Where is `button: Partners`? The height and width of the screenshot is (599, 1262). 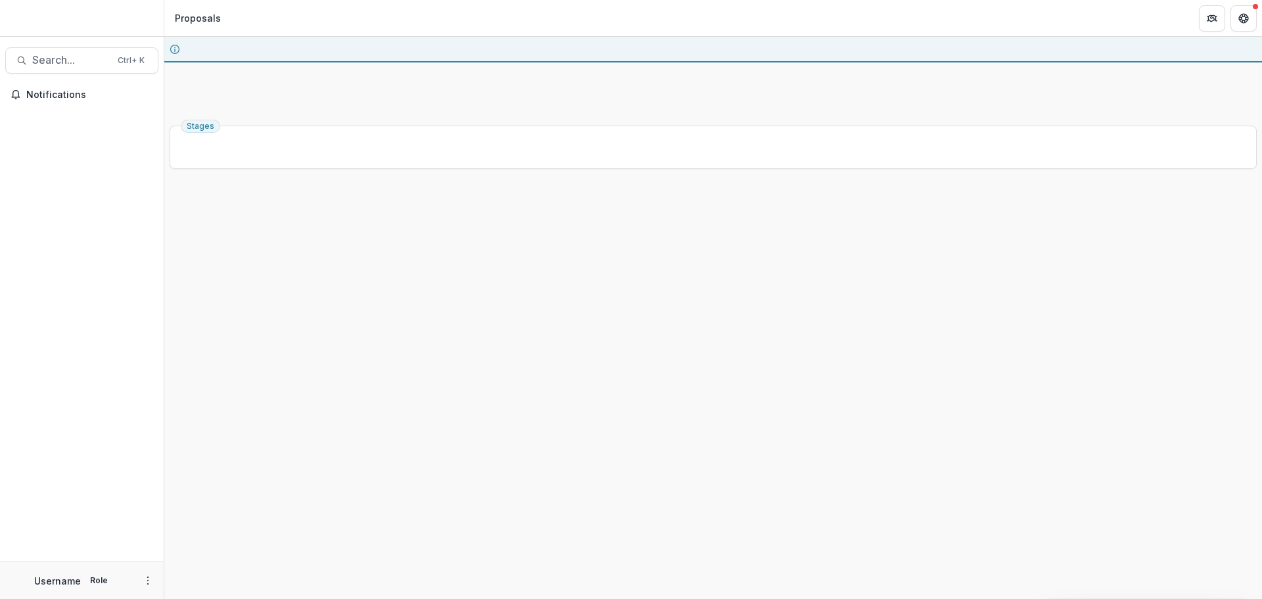
button: Partners is located at coordinates (1212, 18).